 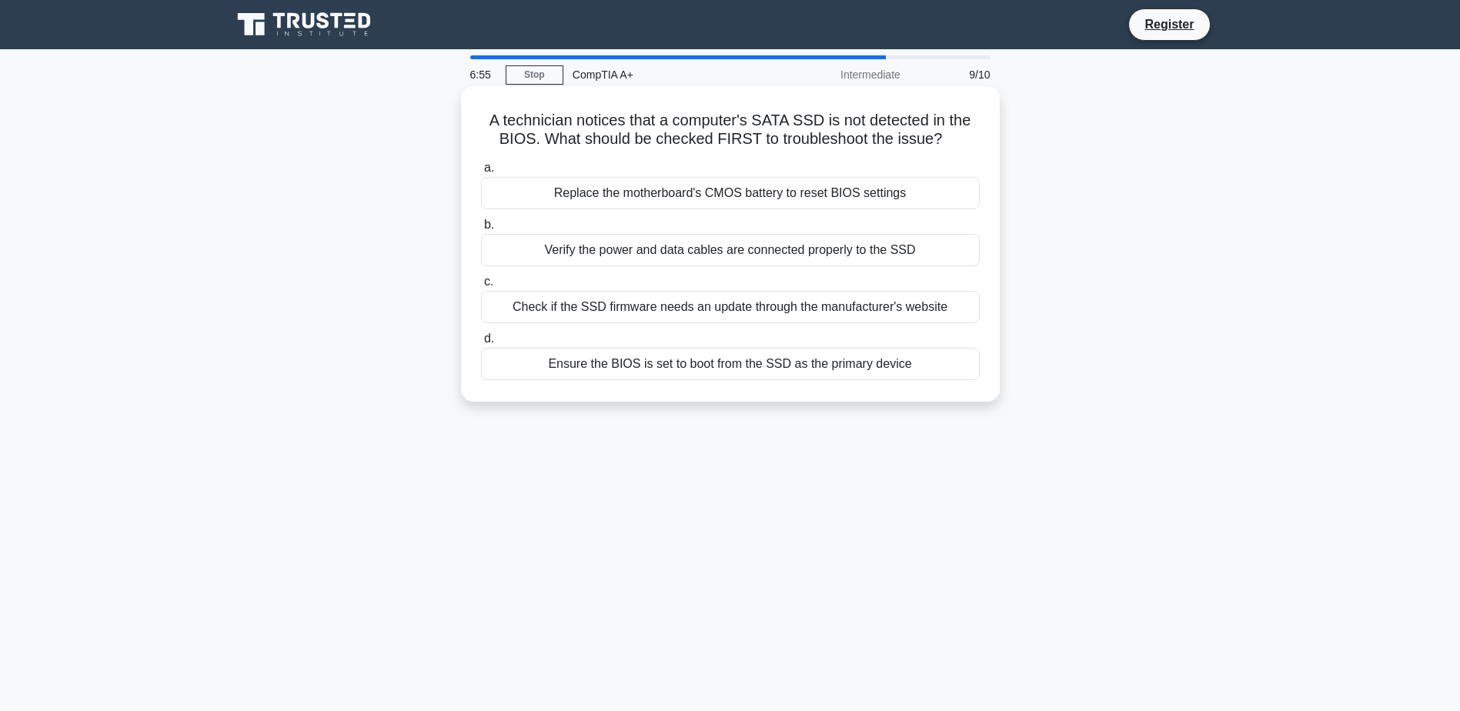 What do you see at coordinates (669, 75) in the screenshot?
I see `div: CompTIA A+` at bounding box center [669, 75].